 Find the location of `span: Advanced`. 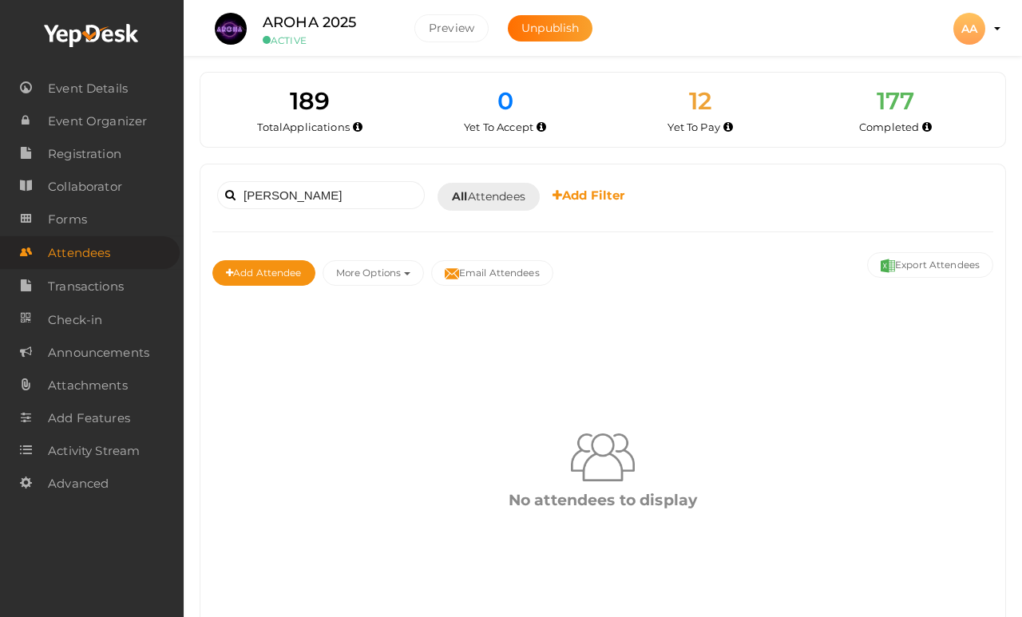

span: Advanced is located at coordinates (78, 484).